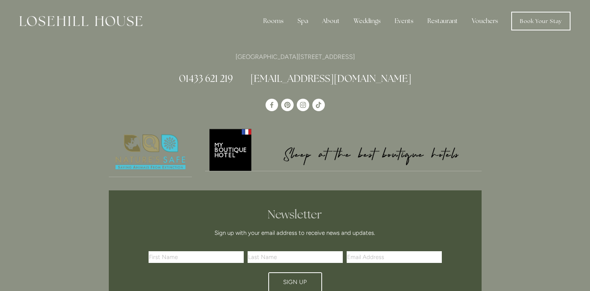 The height and width of the screenshot is (291, 590). Describe the element at coordinates (274, 21) in the screenshot. I see `div: Rooms` at that location.